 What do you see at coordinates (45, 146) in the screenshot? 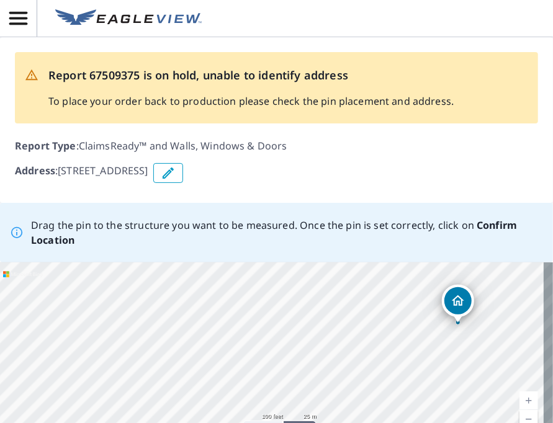
I see `b: Report Type` at bounding box center [45, 146].